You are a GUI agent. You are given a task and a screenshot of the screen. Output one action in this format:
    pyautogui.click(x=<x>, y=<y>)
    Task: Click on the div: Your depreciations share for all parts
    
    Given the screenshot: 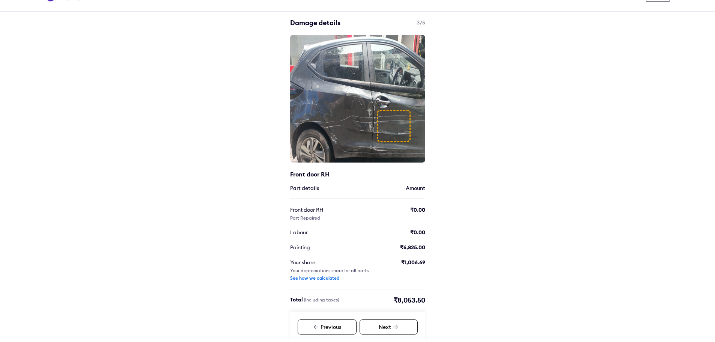 What is the action you would take?
    pyautogui.click(x=329, y=271)
    